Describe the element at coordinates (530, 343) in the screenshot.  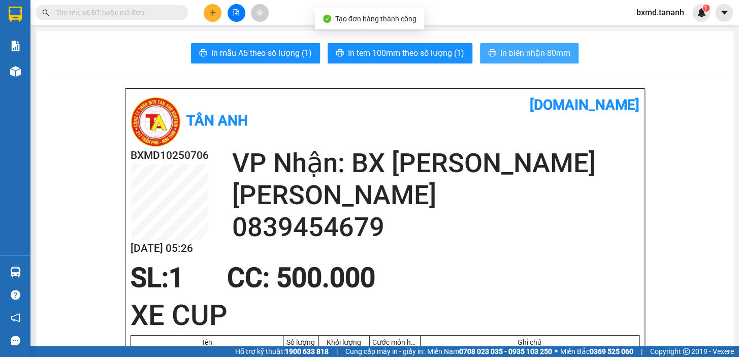
I see `div: Ghi chú` at that location.